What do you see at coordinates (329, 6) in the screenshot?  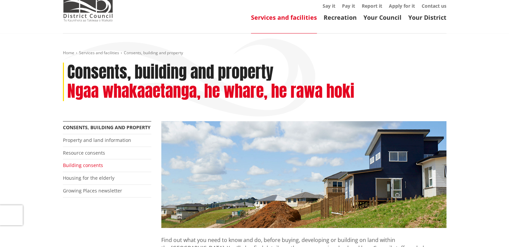 I see `a: Say it` at bounding box center [329, 6].